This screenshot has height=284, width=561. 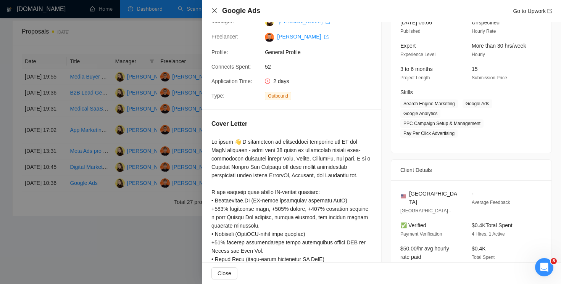 What do you see at coordinates (488, 234) in the screenshot?
I see `span: 4 Hires, 1 Active` at bounding box center [488, 234].